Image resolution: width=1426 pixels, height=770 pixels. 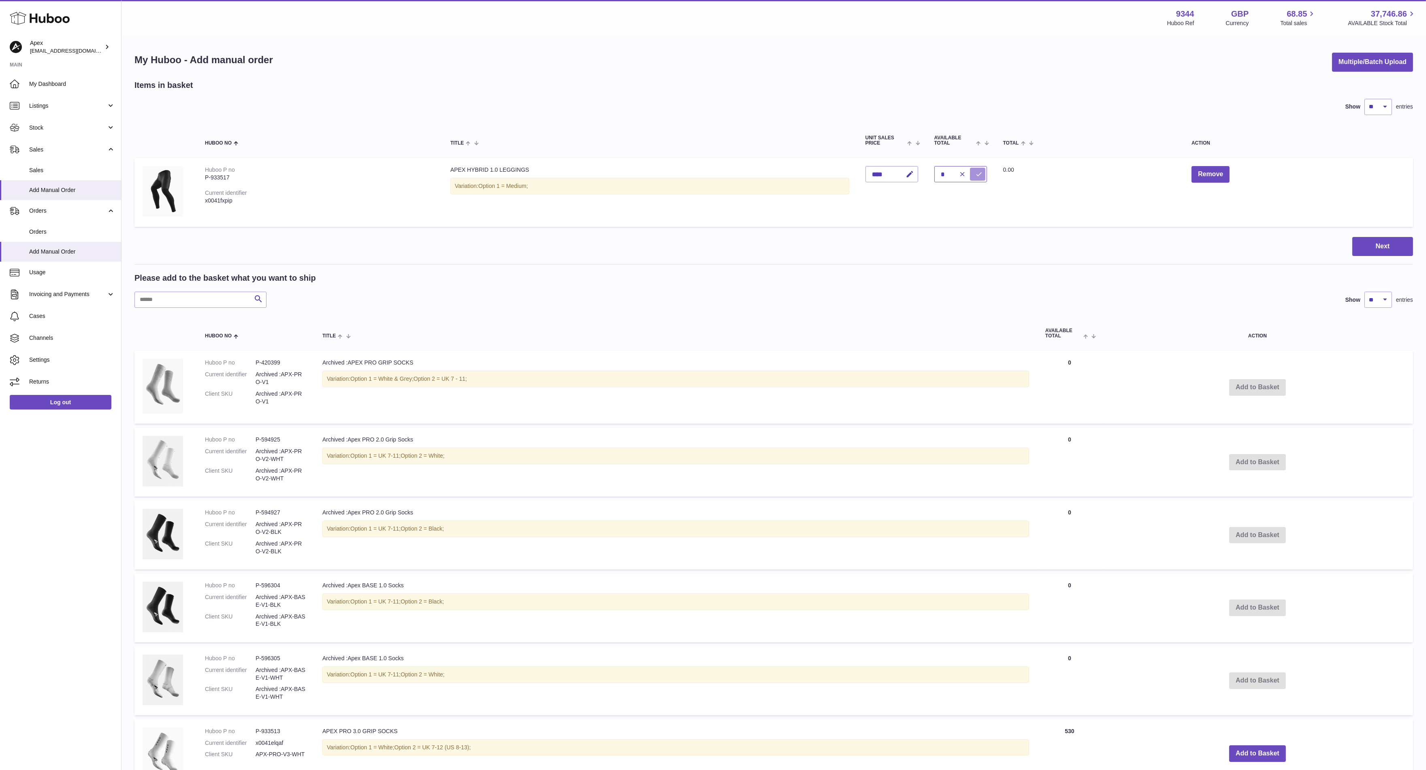 What do you see at coordinates (1210, 174) in the screenshot?
I see `button: Remove` at bounding box center [1210, 174].